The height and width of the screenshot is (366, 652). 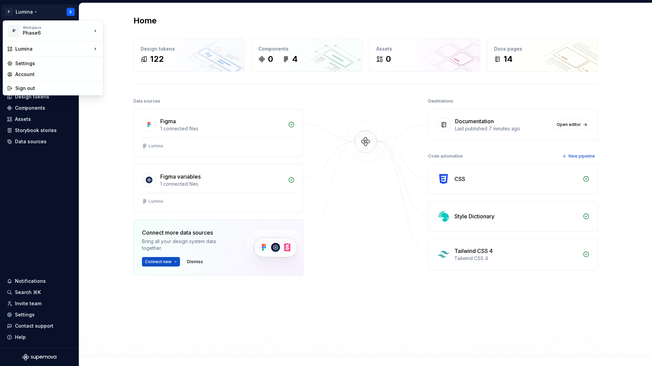 What do you see at coordinates (57, 88) in the screenshot?
I see `div: Sign out` at bounding box center [57, 88].